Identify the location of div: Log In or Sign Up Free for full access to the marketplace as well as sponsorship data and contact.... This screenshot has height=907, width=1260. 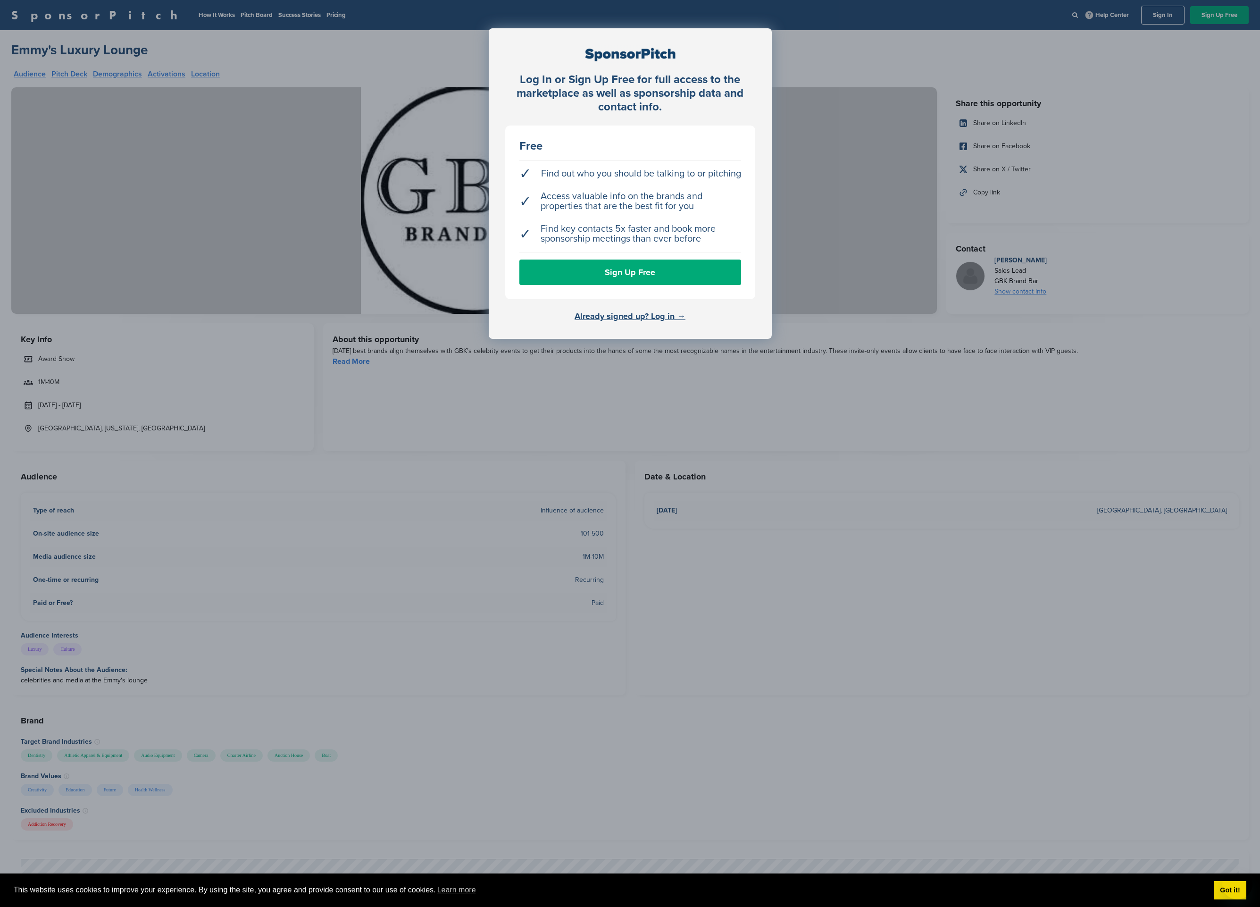
(630, 93).